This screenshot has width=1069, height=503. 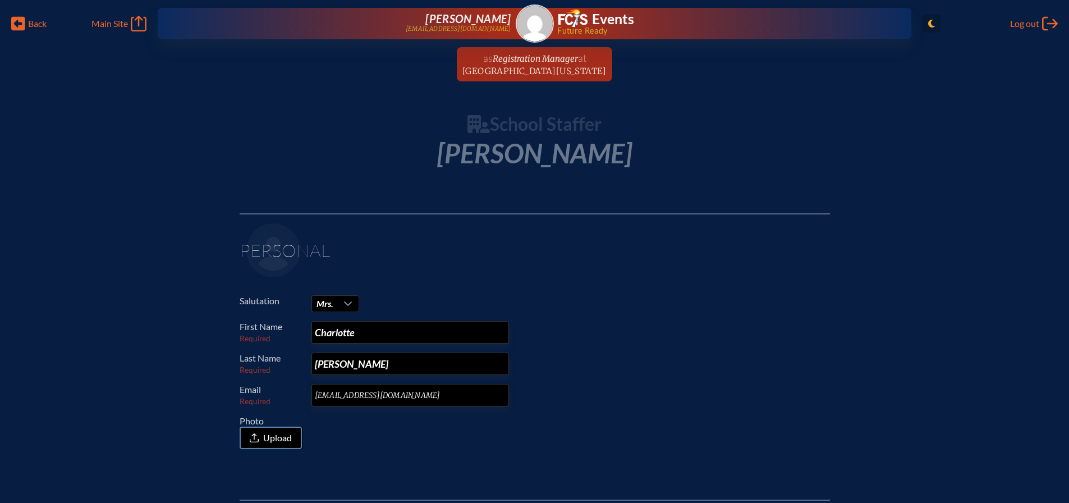 What do you see at coordinates (271, 301) in the screenshot?
I see `label: Salutation` at bounding box center [271, 301].